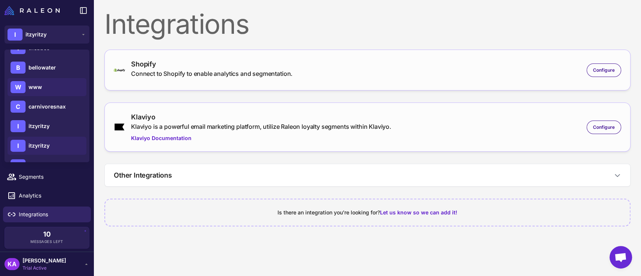 This screenshot has height=276, width=641. What do you see at coordinates (212, 64) in the screenshot?
I see `div: Shopify` at bounding box center [212, 64].